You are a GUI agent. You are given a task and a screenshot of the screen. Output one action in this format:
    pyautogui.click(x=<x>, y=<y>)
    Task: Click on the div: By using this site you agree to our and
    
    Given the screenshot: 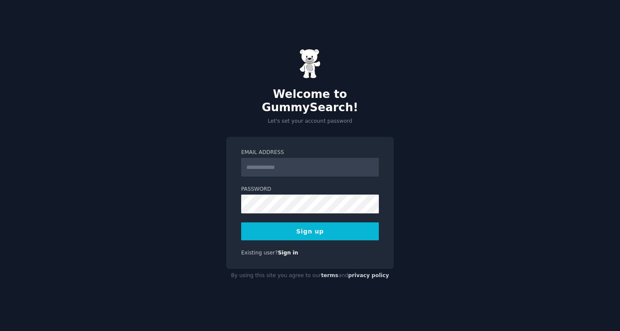 What is the action you would take?
    pyautogui.click(x=310, y=276)
    